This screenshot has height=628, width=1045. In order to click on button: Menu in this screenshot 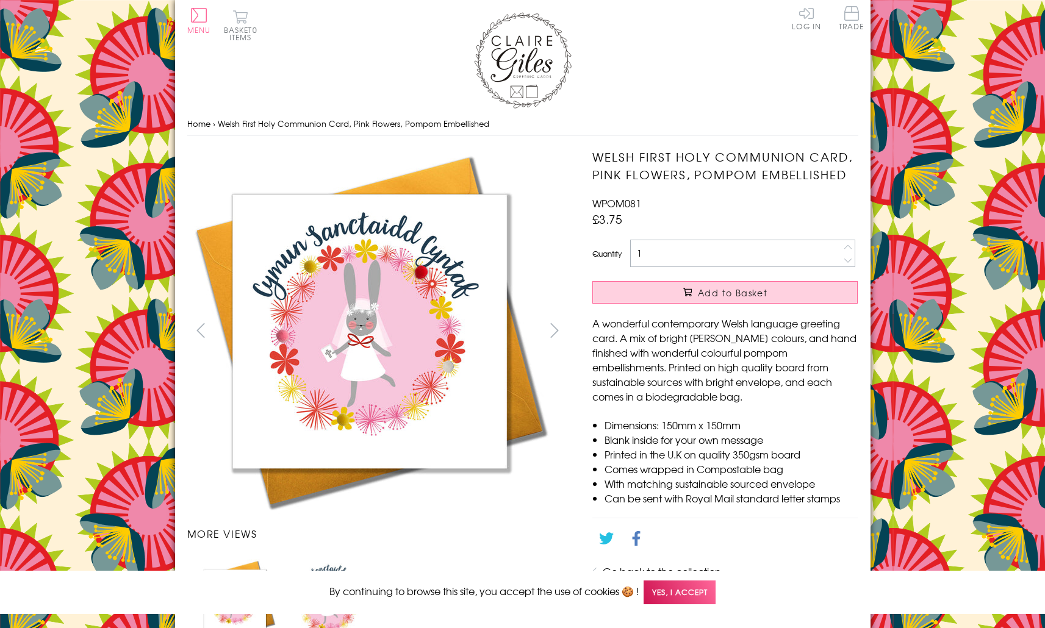, I will do `click(199, 21)`.